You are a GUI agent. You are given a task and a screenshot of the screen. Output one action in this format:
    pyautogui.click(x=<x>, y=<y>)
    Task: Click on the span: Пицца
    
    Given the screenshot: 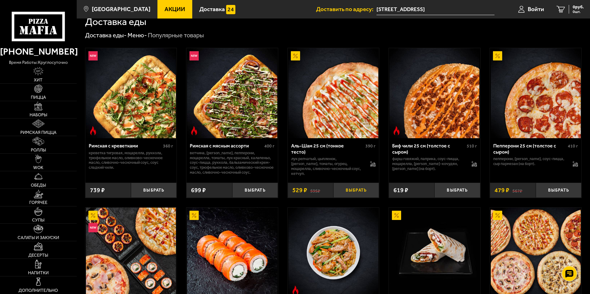 What is the action you would take?
    pyautogui.click(x=38, y=97)
    